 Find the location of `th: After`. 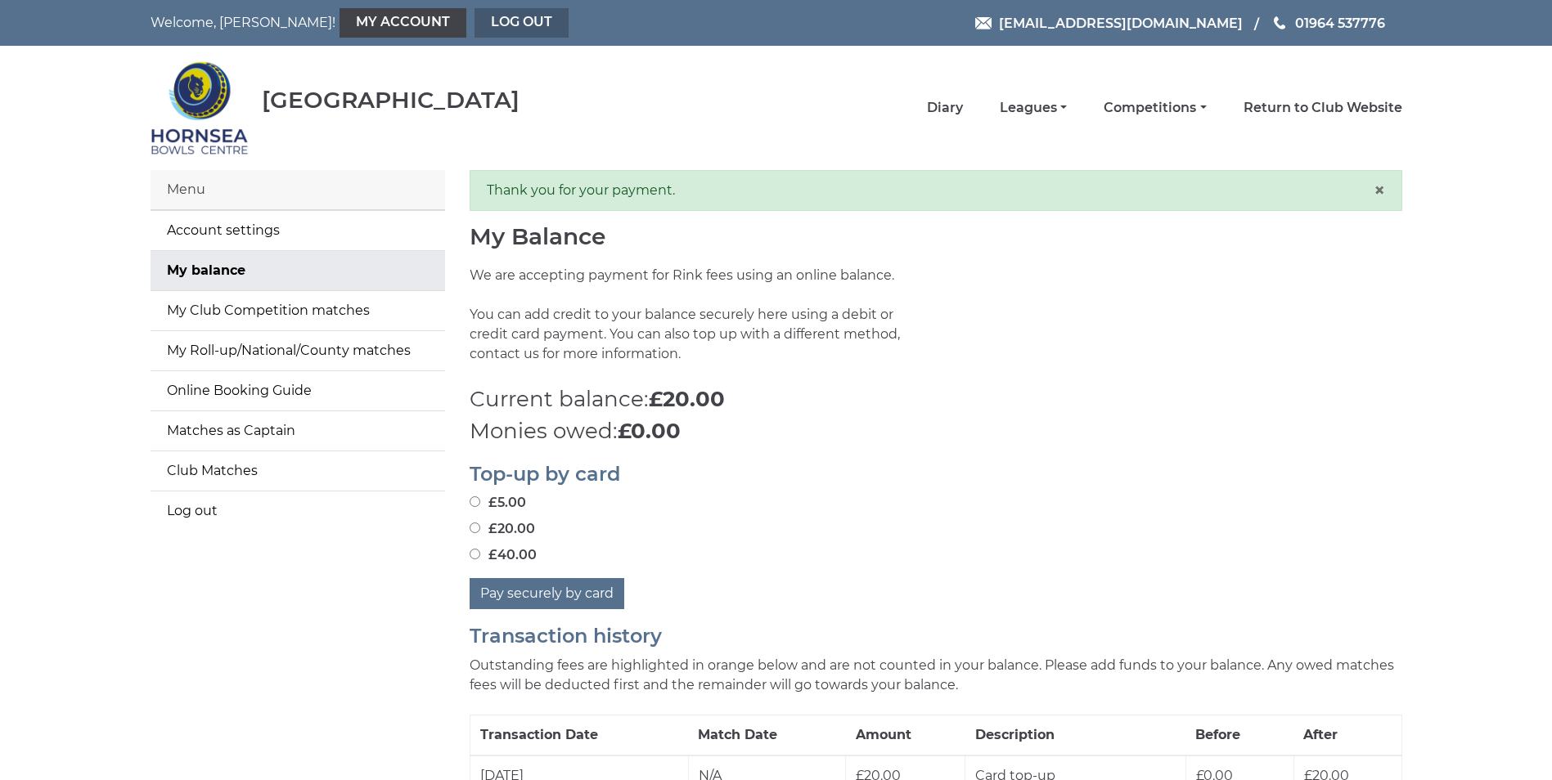

th: After is located at coordinates (1347, 735).